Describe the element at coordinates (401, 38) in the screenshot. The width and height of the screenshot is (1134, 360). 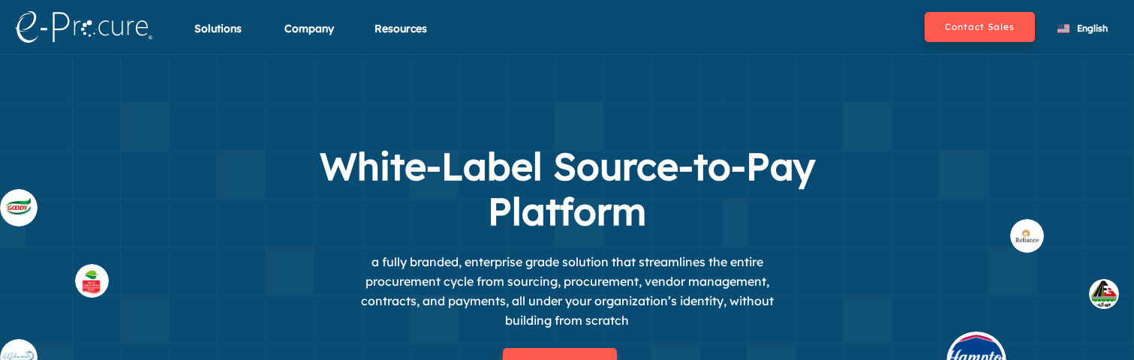
I see `div: Resources` at that location.